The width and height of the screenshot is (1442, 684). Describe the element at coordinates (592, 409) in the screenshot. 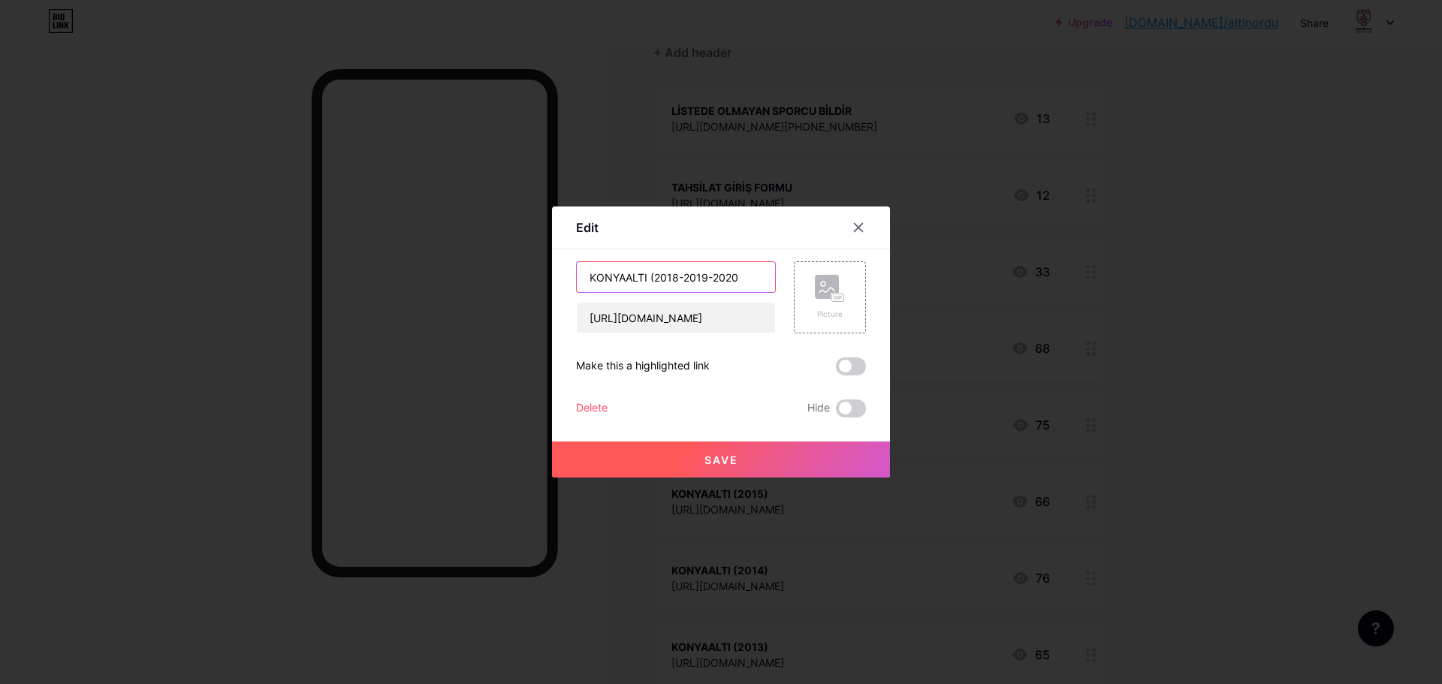

I see `div: Delete` at that location.